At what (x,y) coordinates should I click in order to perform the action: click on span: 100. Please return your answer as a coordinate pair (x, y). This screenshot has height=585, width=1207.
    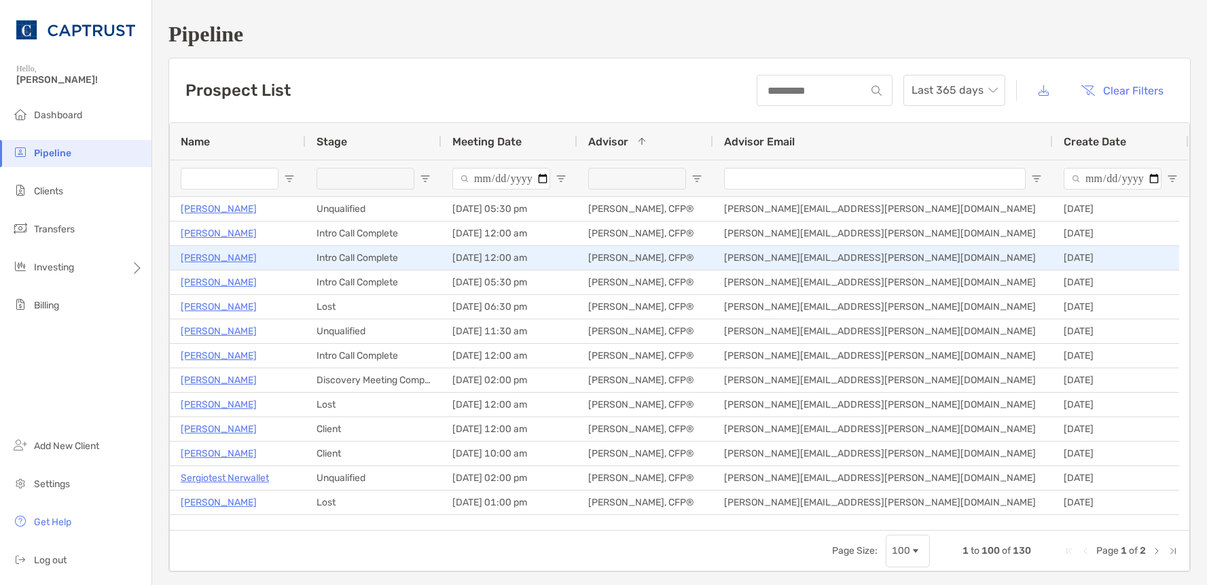
    Looking at the image, I should click on (990, 550).